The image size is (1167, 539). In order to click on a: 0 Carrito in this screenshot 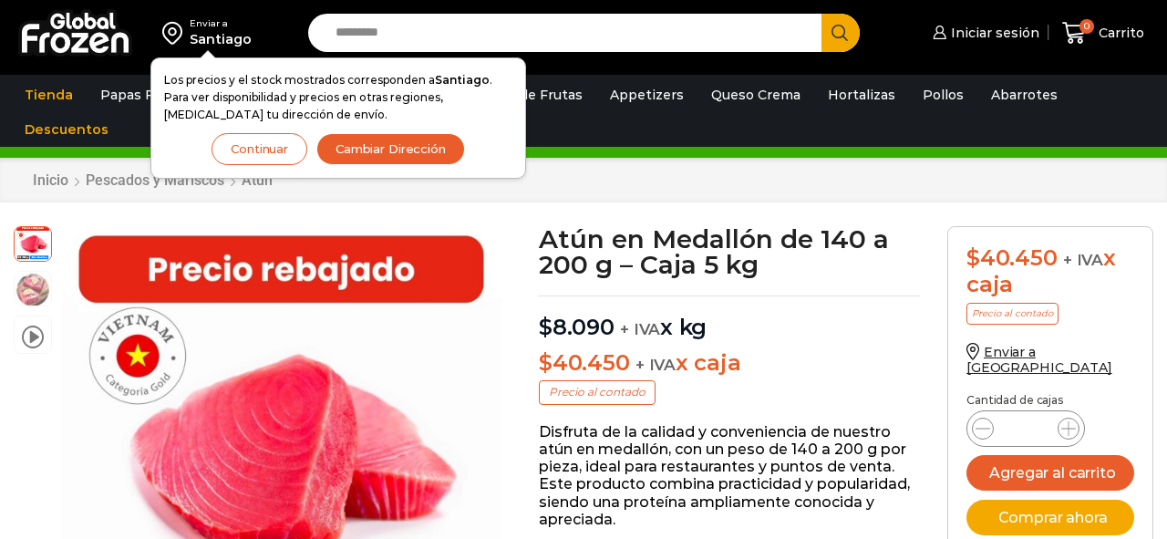, I will do `click(1103, 33)`.